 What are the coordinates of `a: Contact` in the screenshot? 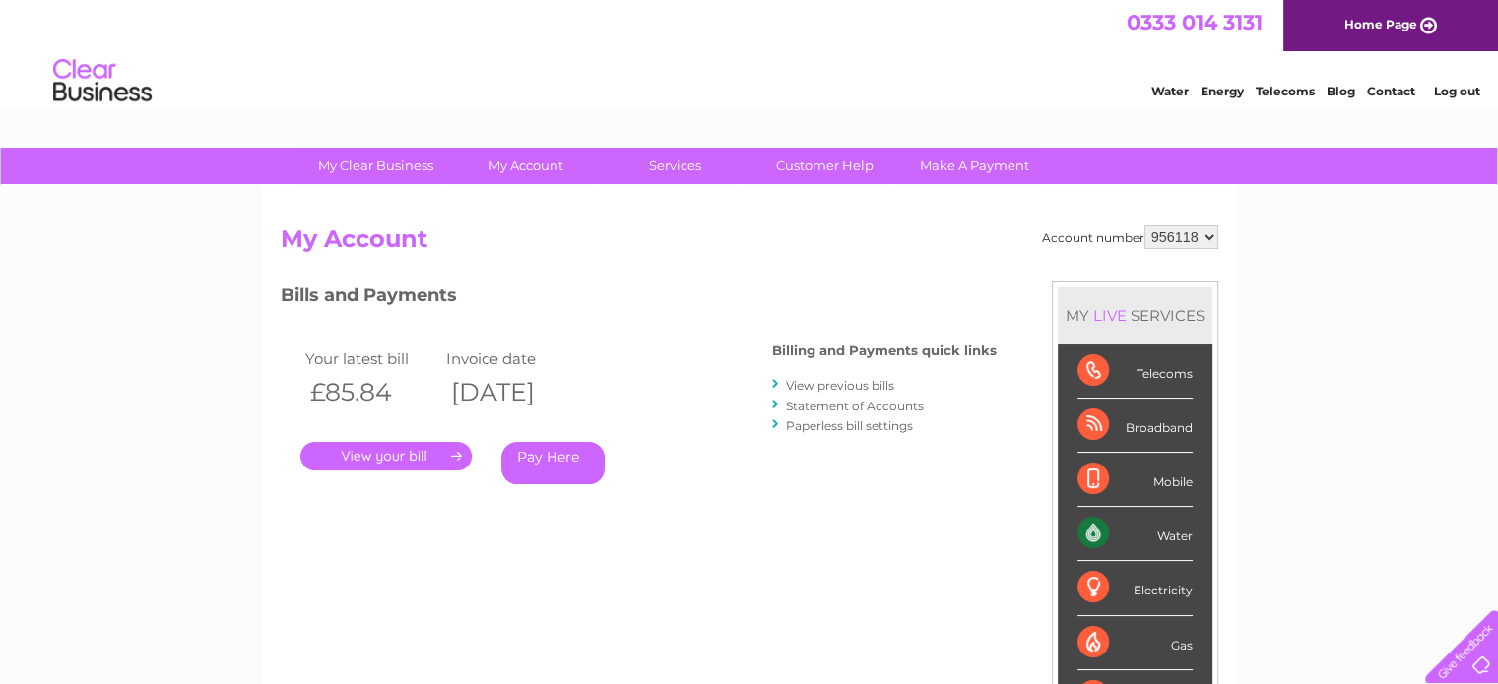 It's located at (1390, 91).